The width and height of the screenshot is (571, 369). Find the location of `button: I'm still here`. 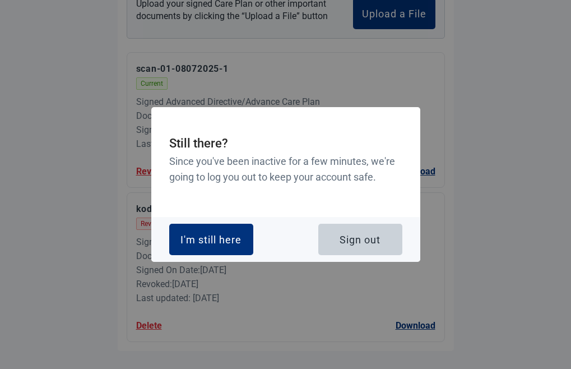

button: I'm still here is located at coordinates (211, 239).